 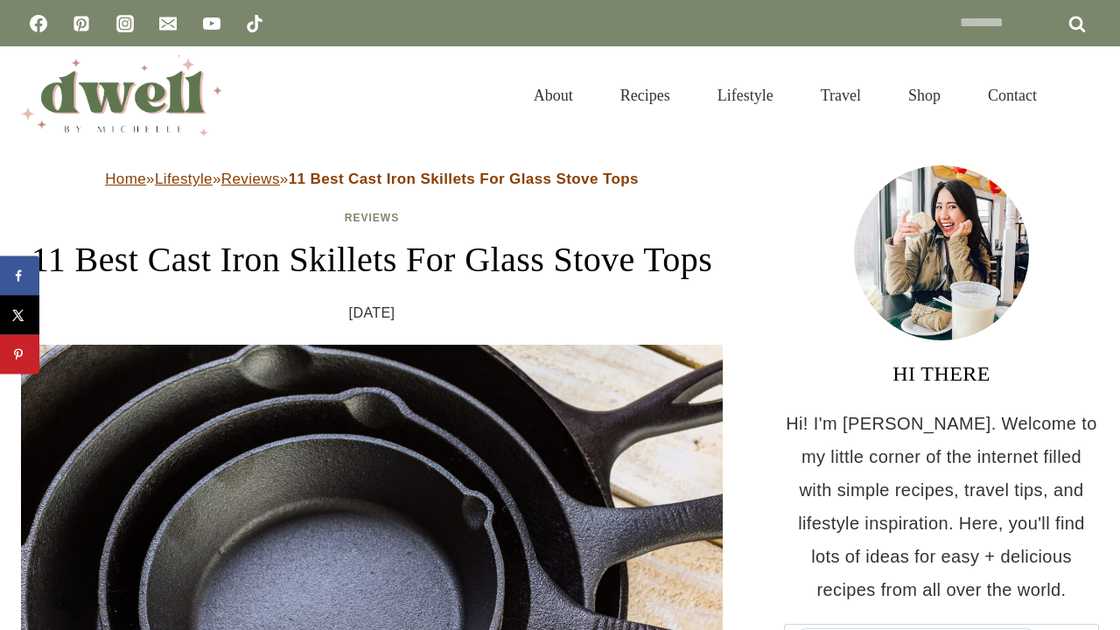 I want to click on h3: HI THERE, so click(x=941, y=374).